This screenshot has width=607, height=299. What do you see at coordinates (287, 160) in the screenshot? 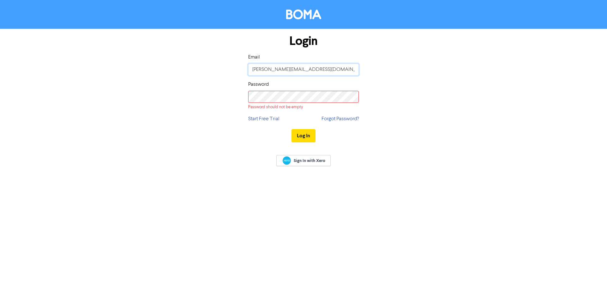
I see `img: Xero logo` at bounding box center [287, 160].